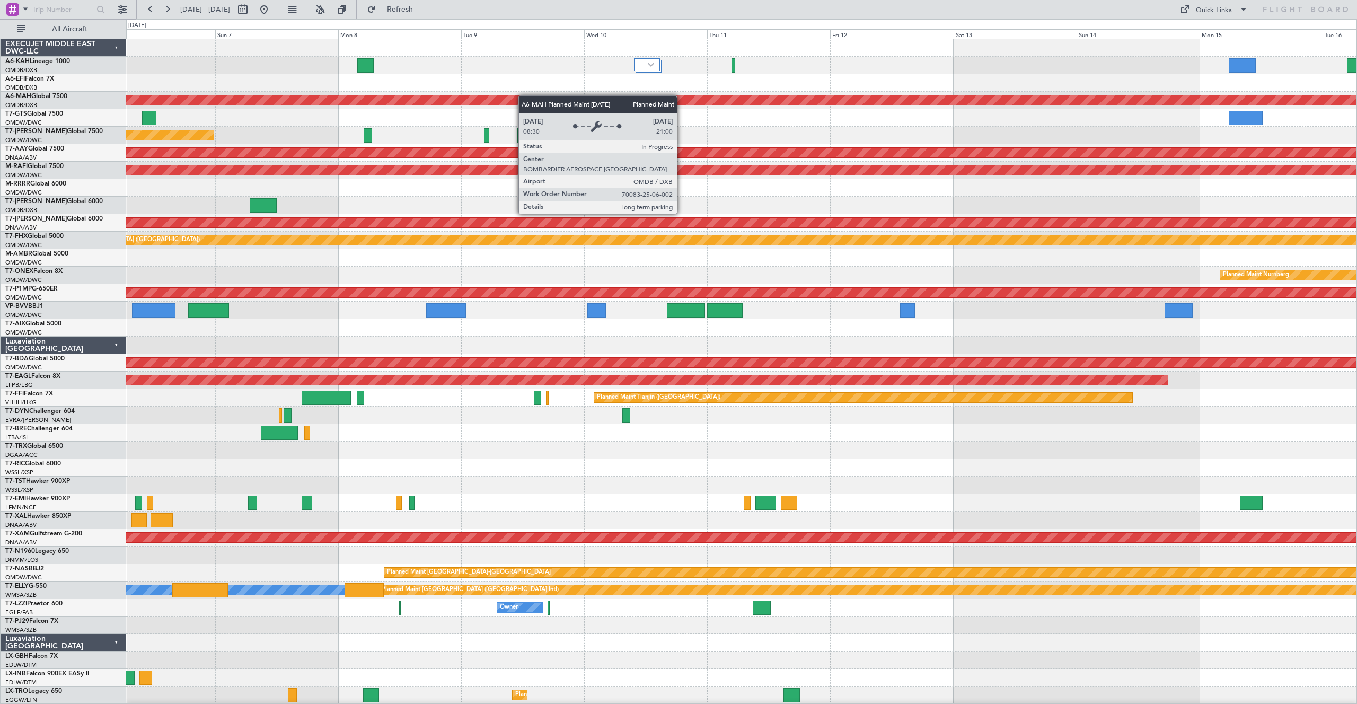 The width and height of the screenshot is (1357, 704). What do you see at coordinates (16, 429) in the screenshot?
I see `span: T7-BRE` at bounding box center [16, 429].